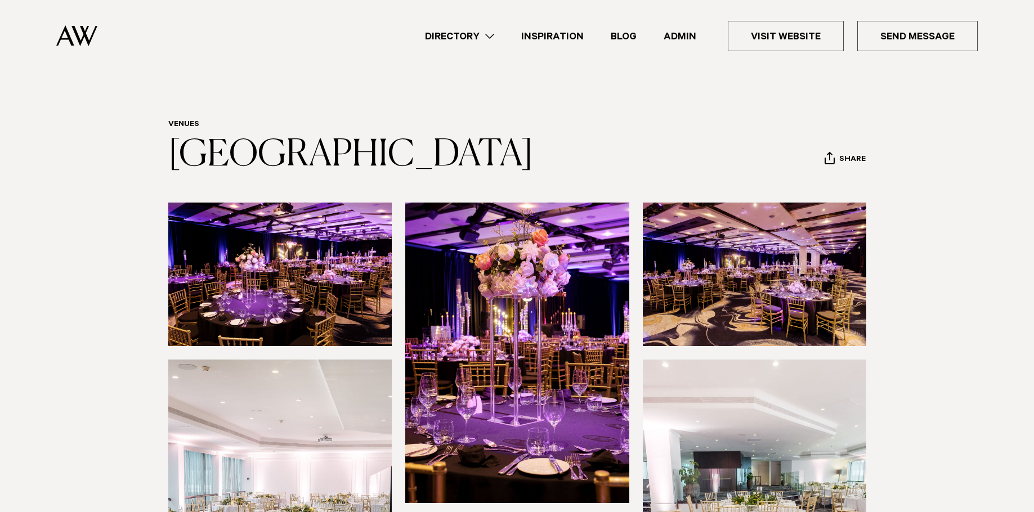 This screenshot has height=512, width=1034. Describe the element at coordinates (845, 160) in the screenshot. I see `button: Share` at that location.